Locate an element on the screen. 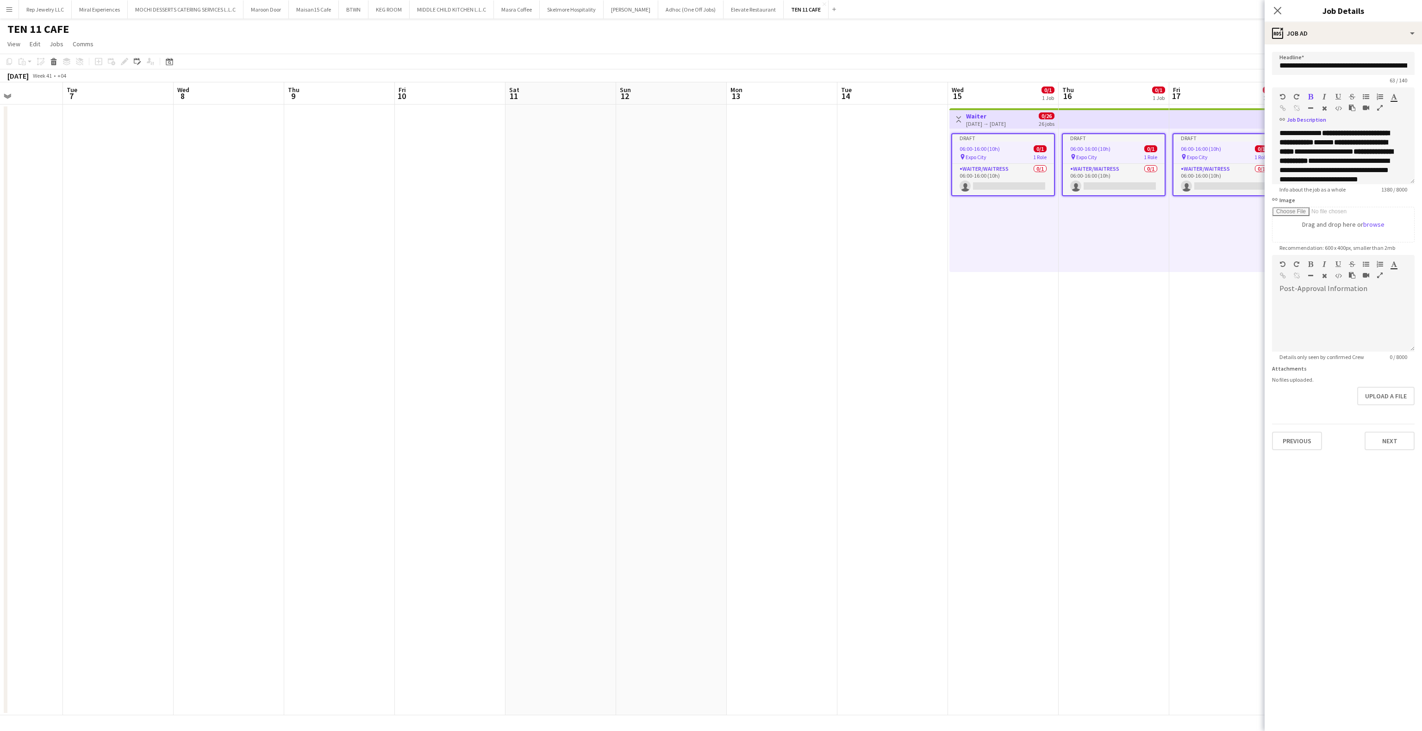 Image resolution: width=1422 pixels, height=731 pixels. div: +04 is located at coordinates (62, 75).